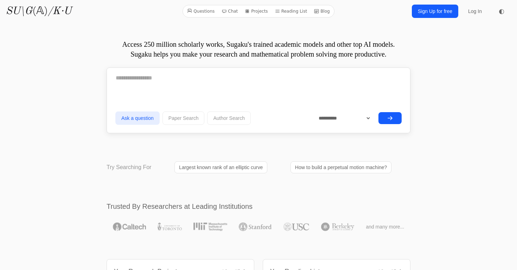 This screenshot has width=517, height=270. What do you see at coordinates (259, 49) in the screenshot?
I see `p: Access 250 million scholarly works, Sugaku's trained academic models and other top AI models. Sug...` at bounding box center [259, 49].